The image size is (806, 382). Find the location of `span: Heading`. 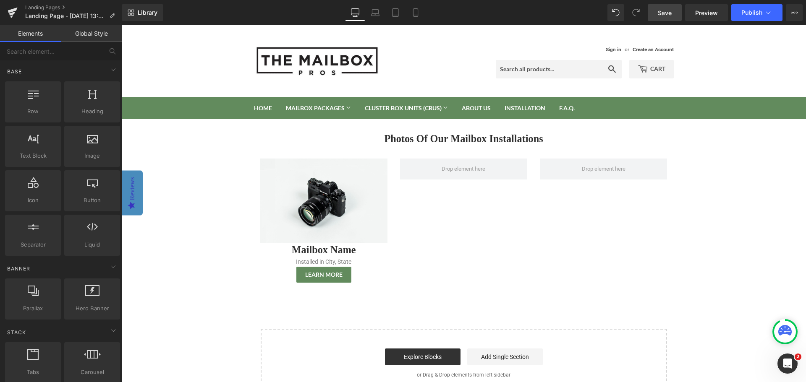

span: Heading is located at coordinates (92, 111).